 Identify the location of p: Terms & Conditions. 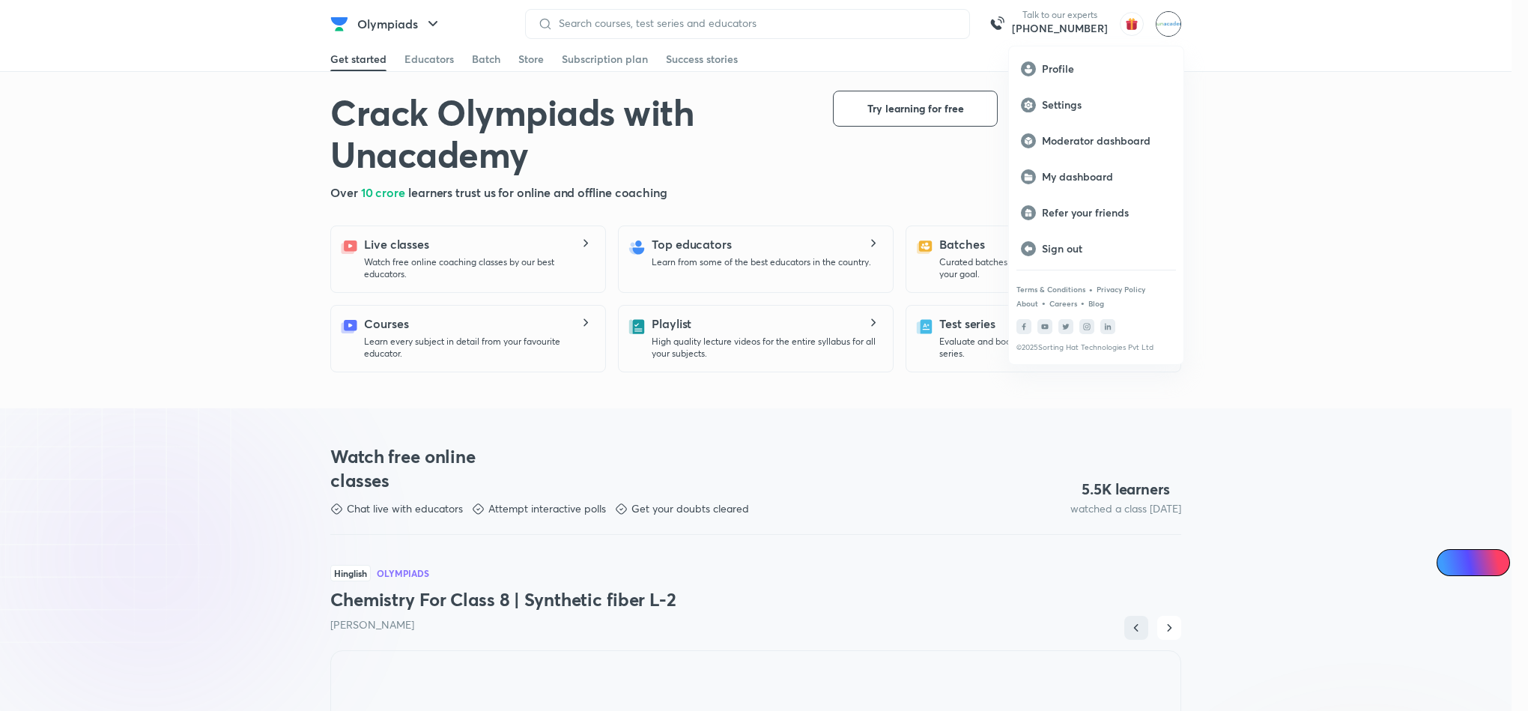
(1051, 289).